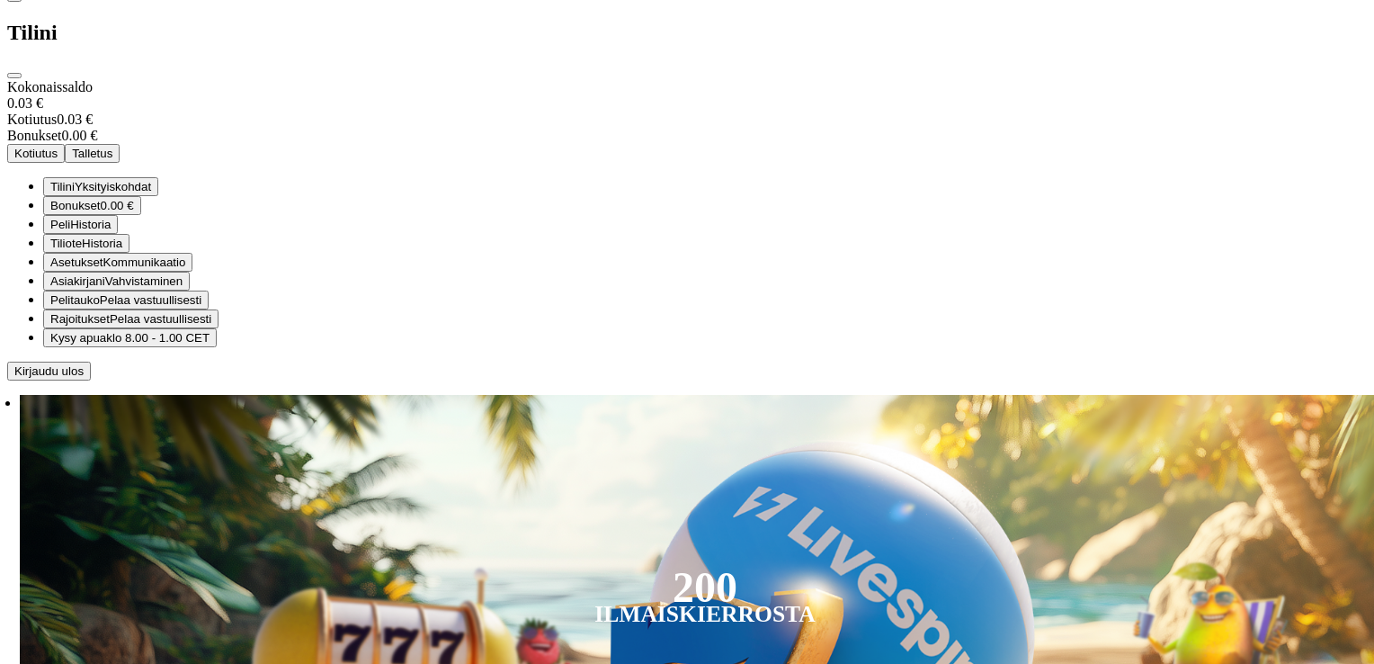 The height and width of the screenshot is (664, 1374). What do you see at coordinates (62, 186) in the screenshot?
I see `span: Tilini` at bounding box center [62, 186].